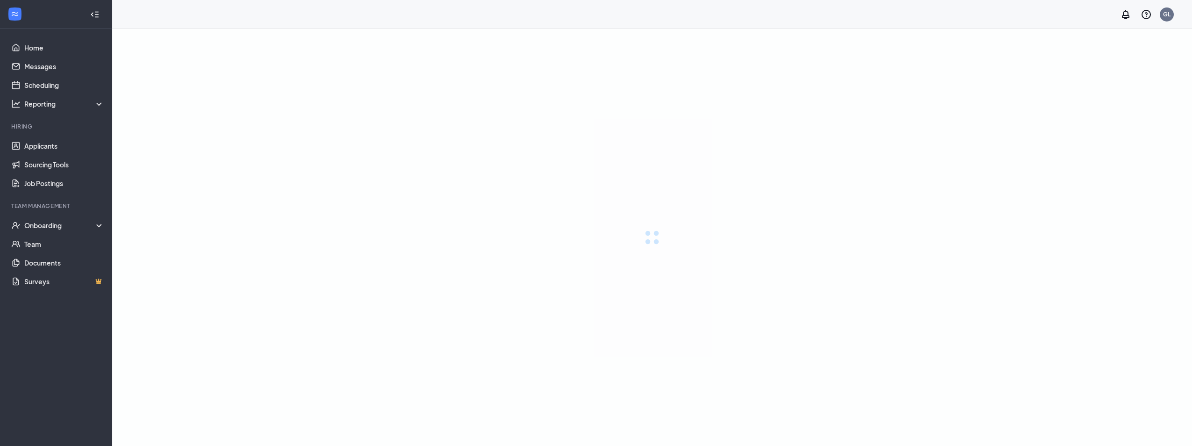 This screenshot has width=1192, height=446. Describe the element at coordinates (64, 146) in the screenshot. I see `a: Applicants` at that location.